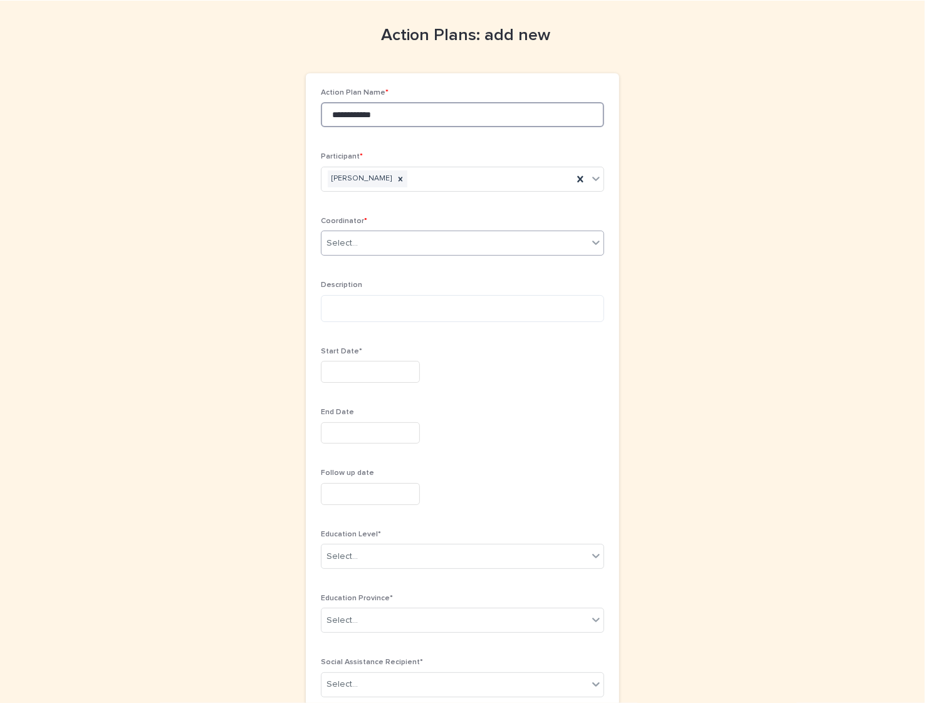  What do you see at coordinates (341, 285) in the screenshot?
I see `span: Description` at bounding box center [341, 285].